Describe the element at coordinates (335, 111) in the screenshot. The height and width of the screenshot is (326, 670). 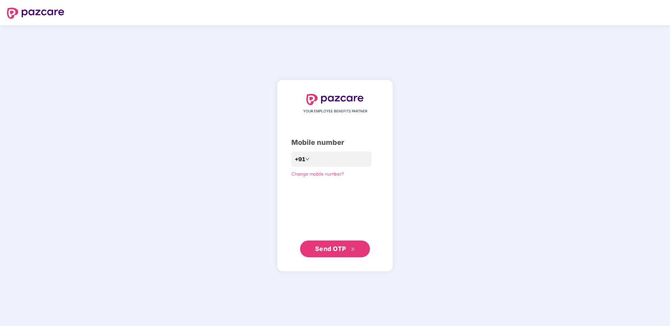
I see `span: YOUR EMPLOYEE BENEFITS PARTNER` at that location.